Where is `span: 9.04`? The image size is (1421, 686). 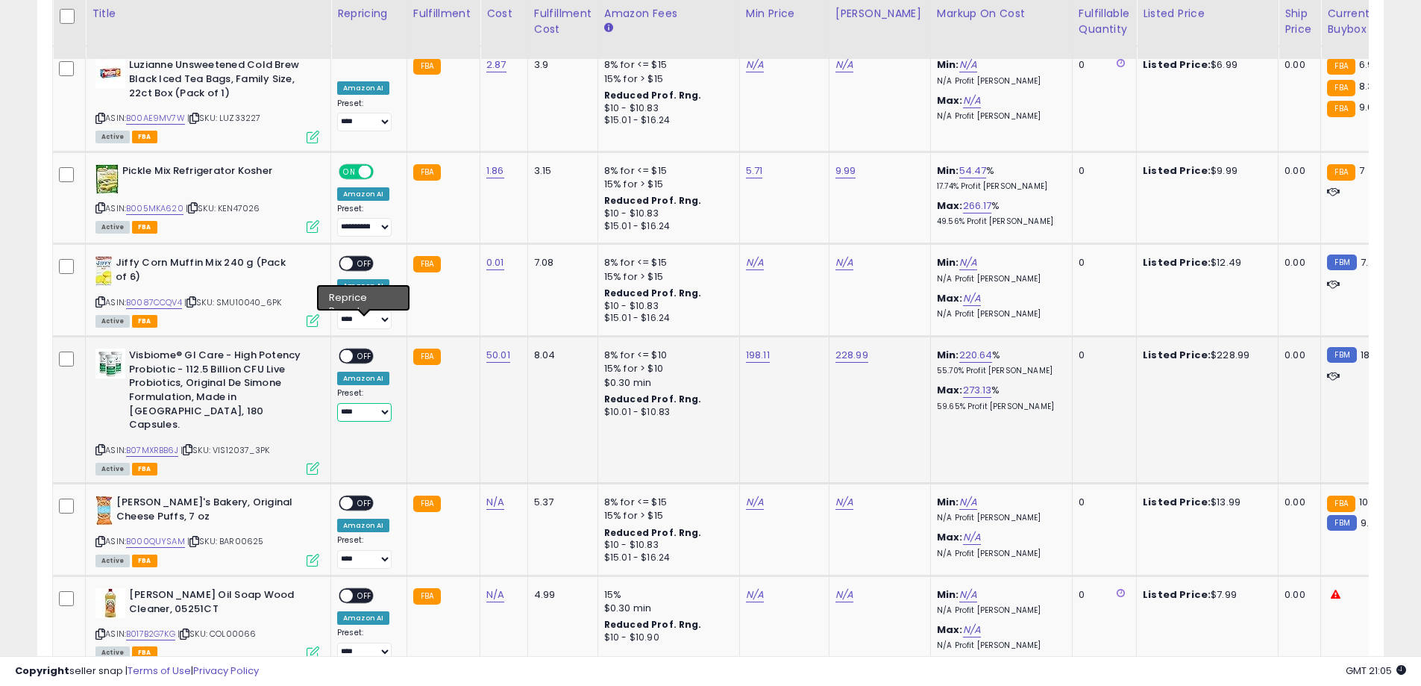 span: 9.04 is located at coordinates (1370, 107).